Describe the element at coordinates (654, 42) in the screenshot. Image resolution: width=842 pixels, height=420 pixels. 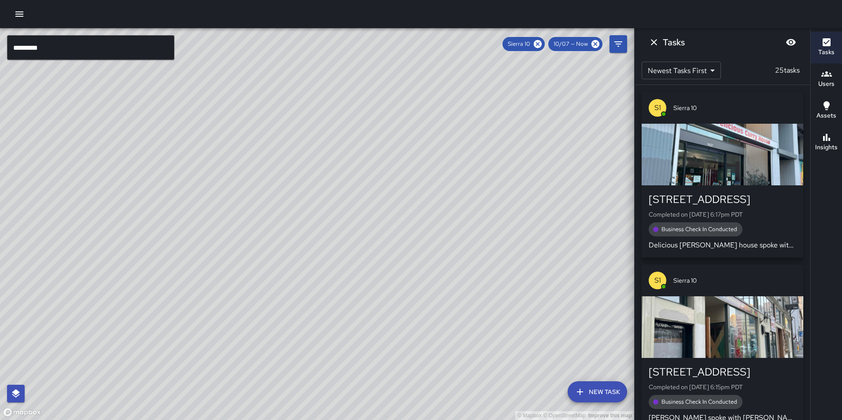
I see `button: Dismiss` at that location.